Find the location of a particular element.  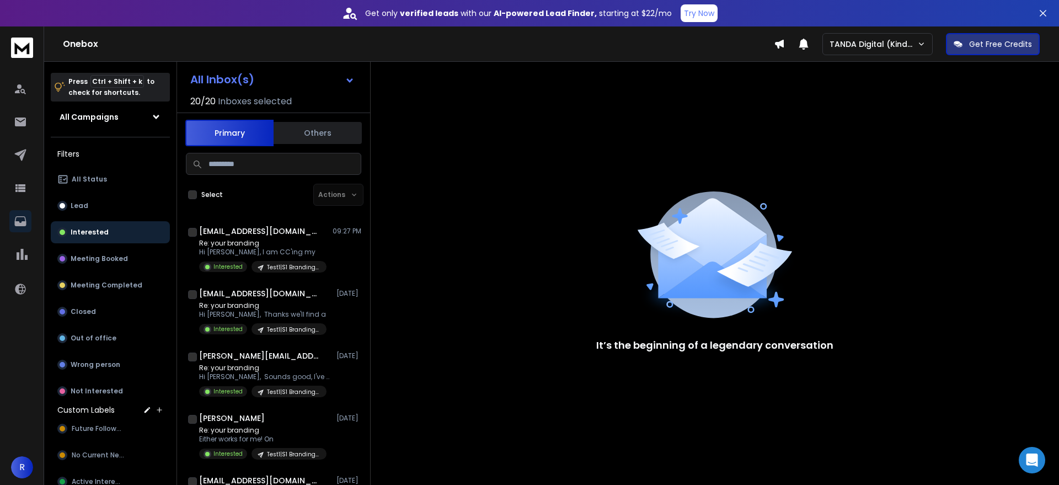

p: Get only with our starting at $22/mo is located at coordinates (518, 13).